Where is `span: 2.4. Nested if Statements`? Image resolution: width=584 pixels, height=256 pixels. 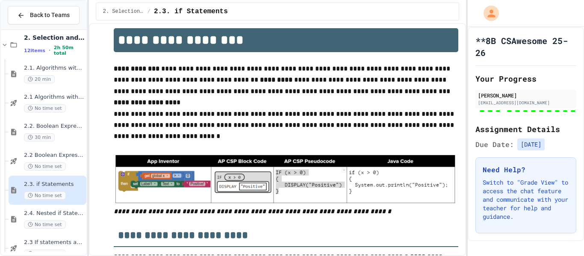
span: 2.4. Nested if Statements is located at coordinates (54, 213).